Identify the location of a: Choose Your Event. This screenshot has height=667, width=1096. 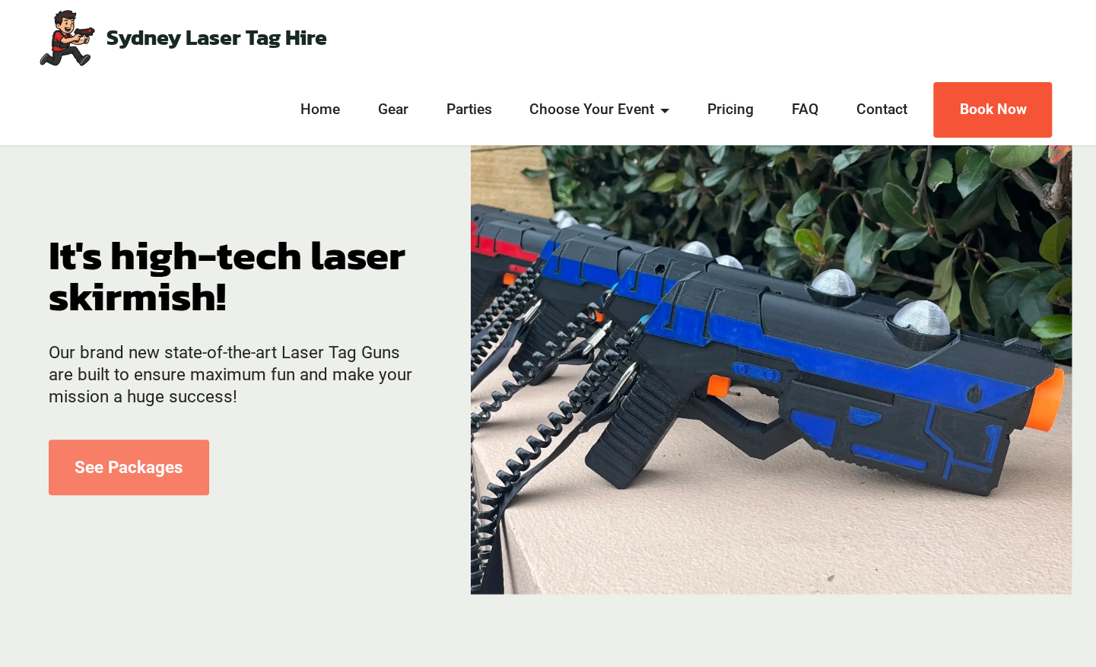
(600, 110).